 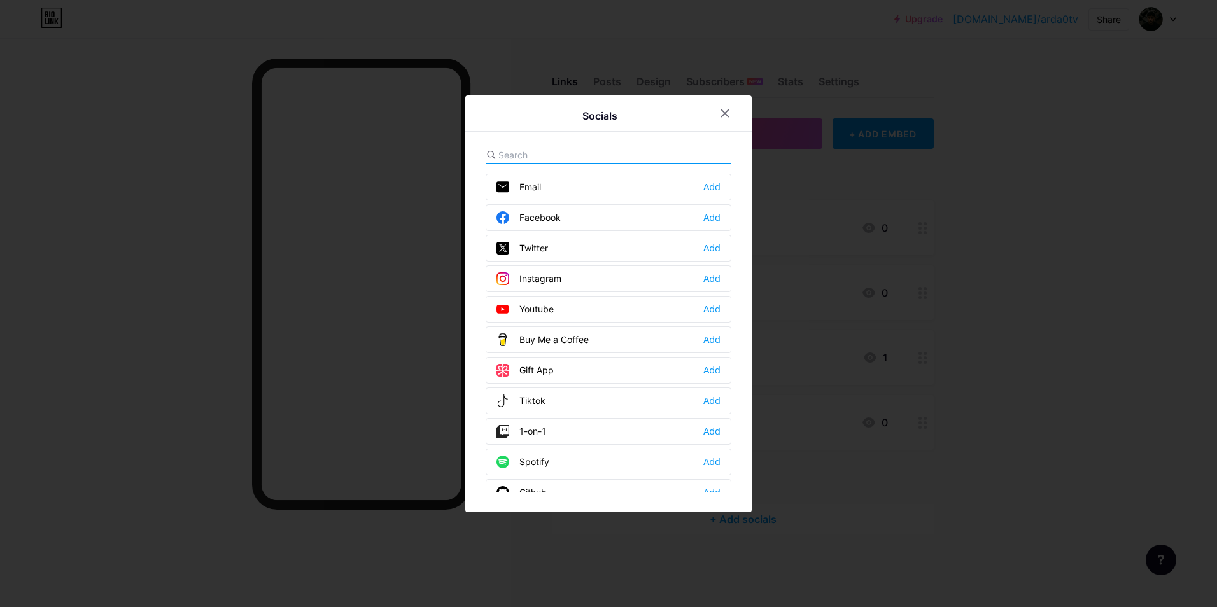 I want to click on div: Buy Me a Coffee, so click(x=542, y=340).